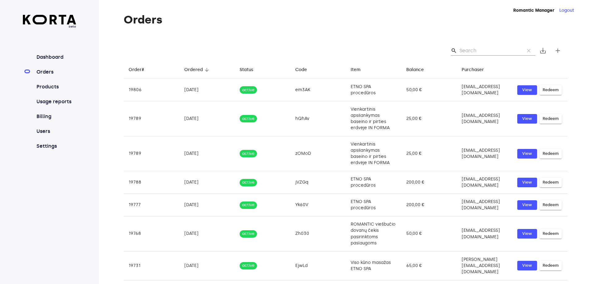 The height and width of the screenshot is (284, 589). What do you see at coordinates (56, 116) in the screenshot?
I see `a: Billing` at bounding box center [56, 116].